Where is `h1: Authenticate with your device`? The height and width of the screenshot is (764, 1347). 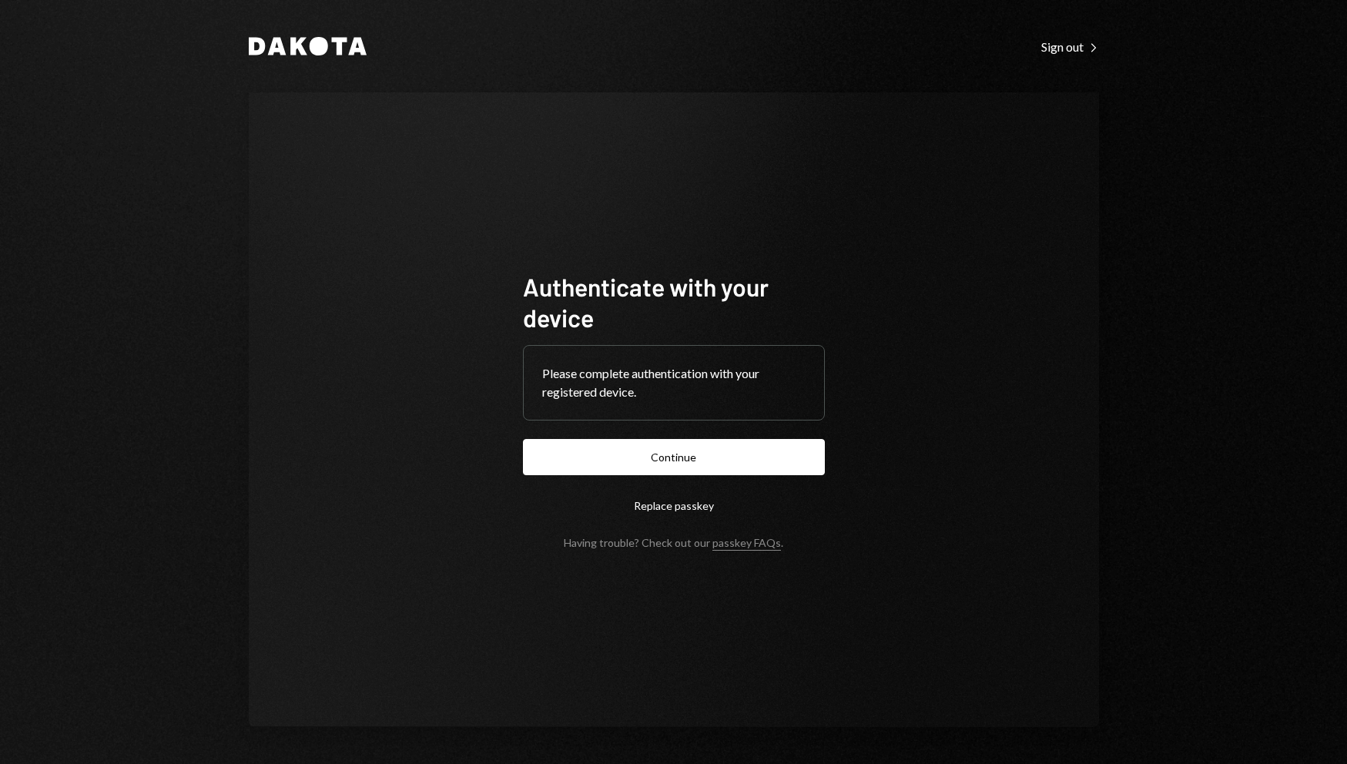
h1: Authenticate with your device is located at coordinates (674, 302).